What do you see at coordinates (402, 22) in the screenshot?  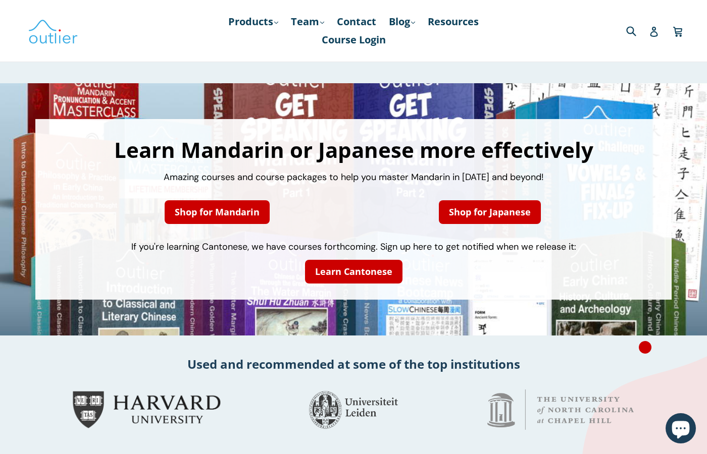 I see `a: Blog` at bounding box center [402, 22].